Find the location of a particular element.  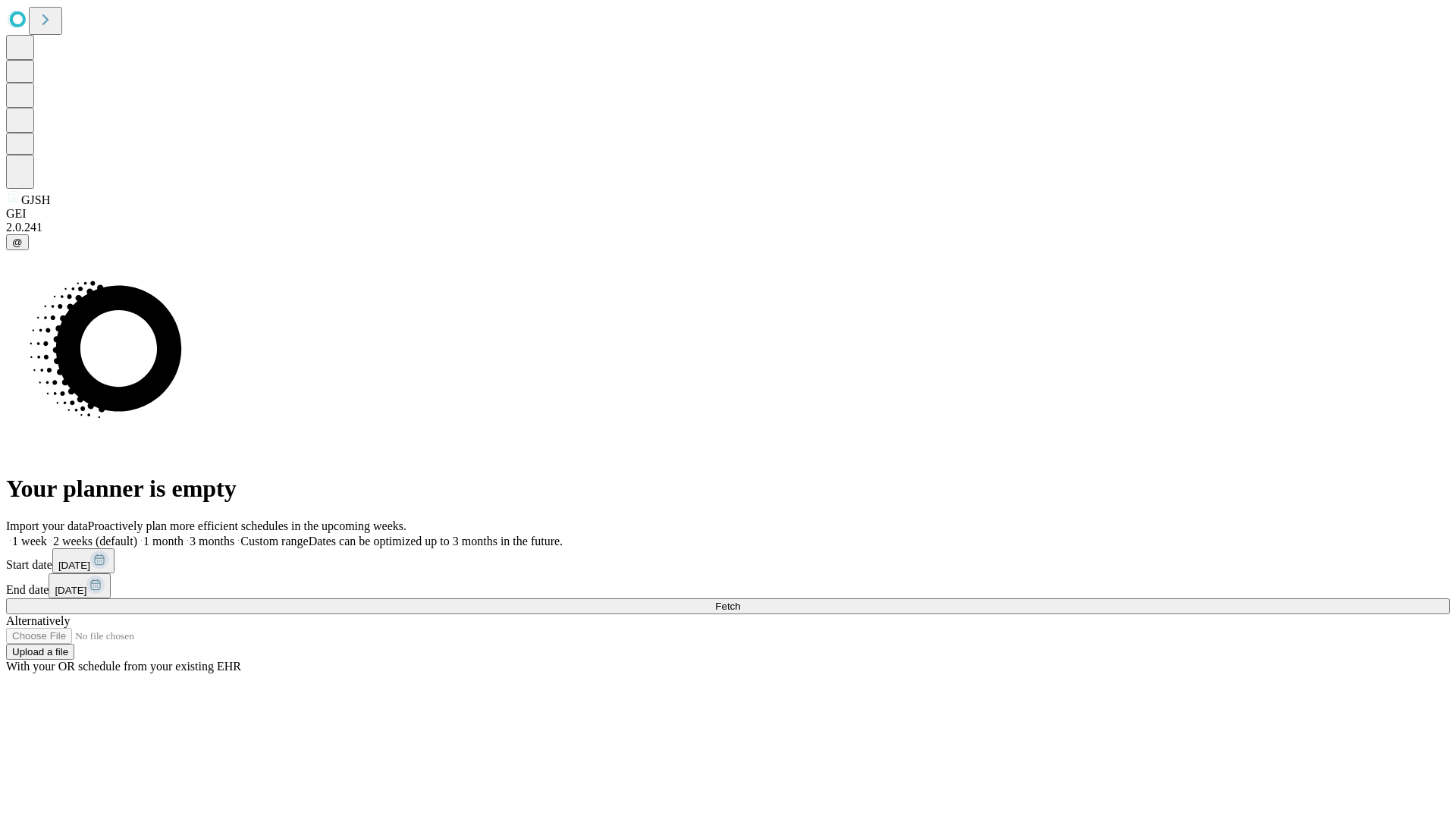

span: 1 week is located at coordinates (30, 541).